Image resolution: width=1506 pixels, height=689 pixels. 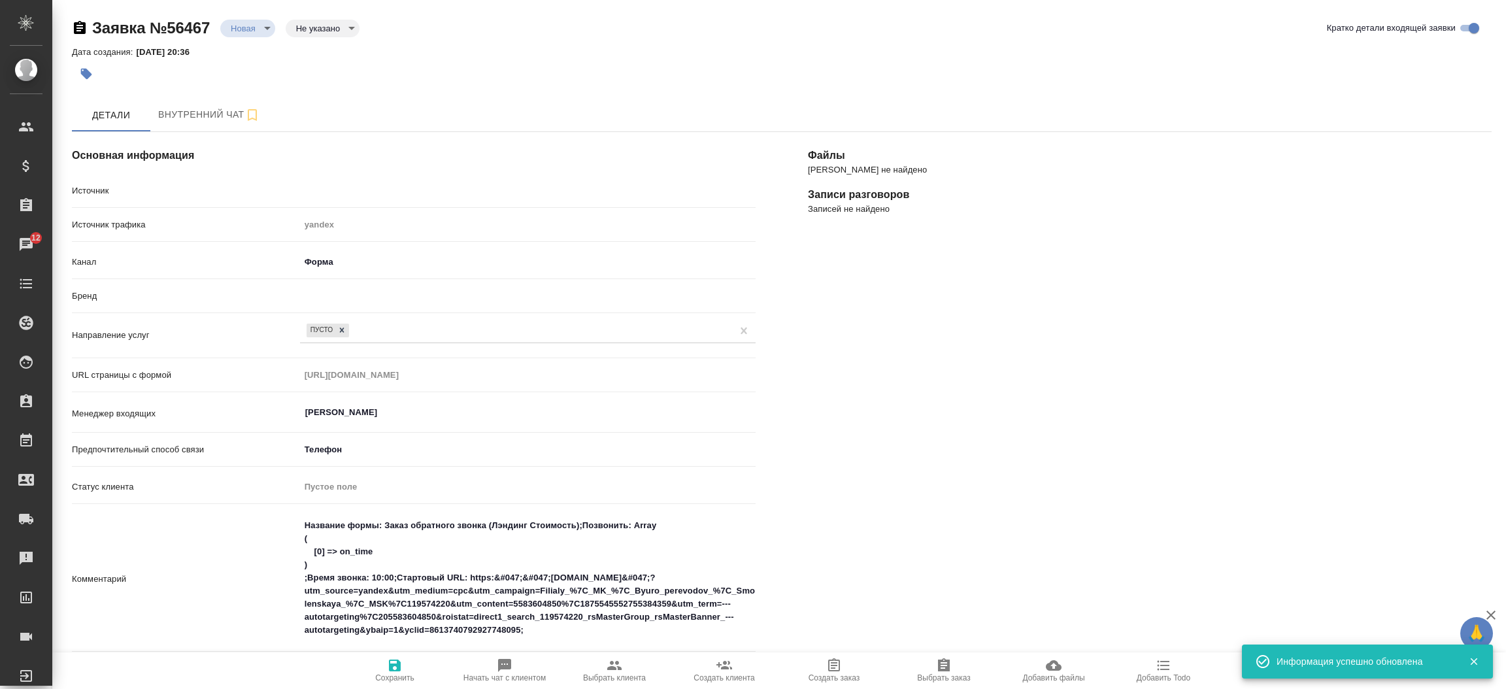 What do you see at coordinates (1150, 209) in the screenshot?
I see `p: Записей не найдено` at bounding box center [1150, 209].